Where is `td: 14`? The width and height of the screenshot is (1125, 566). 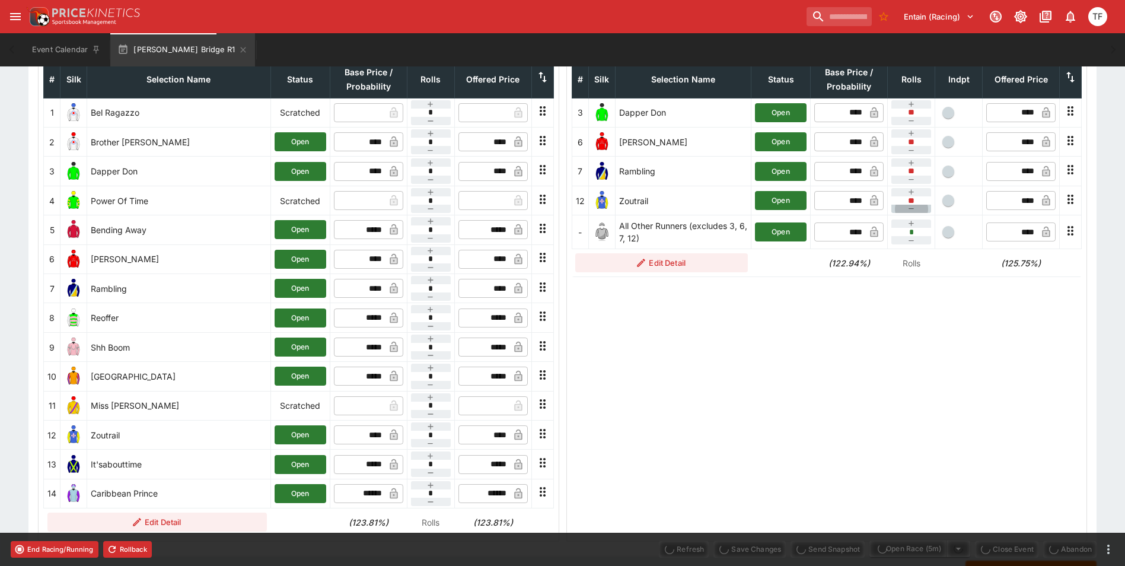
td: 14 is located at coordinates (52, 493).